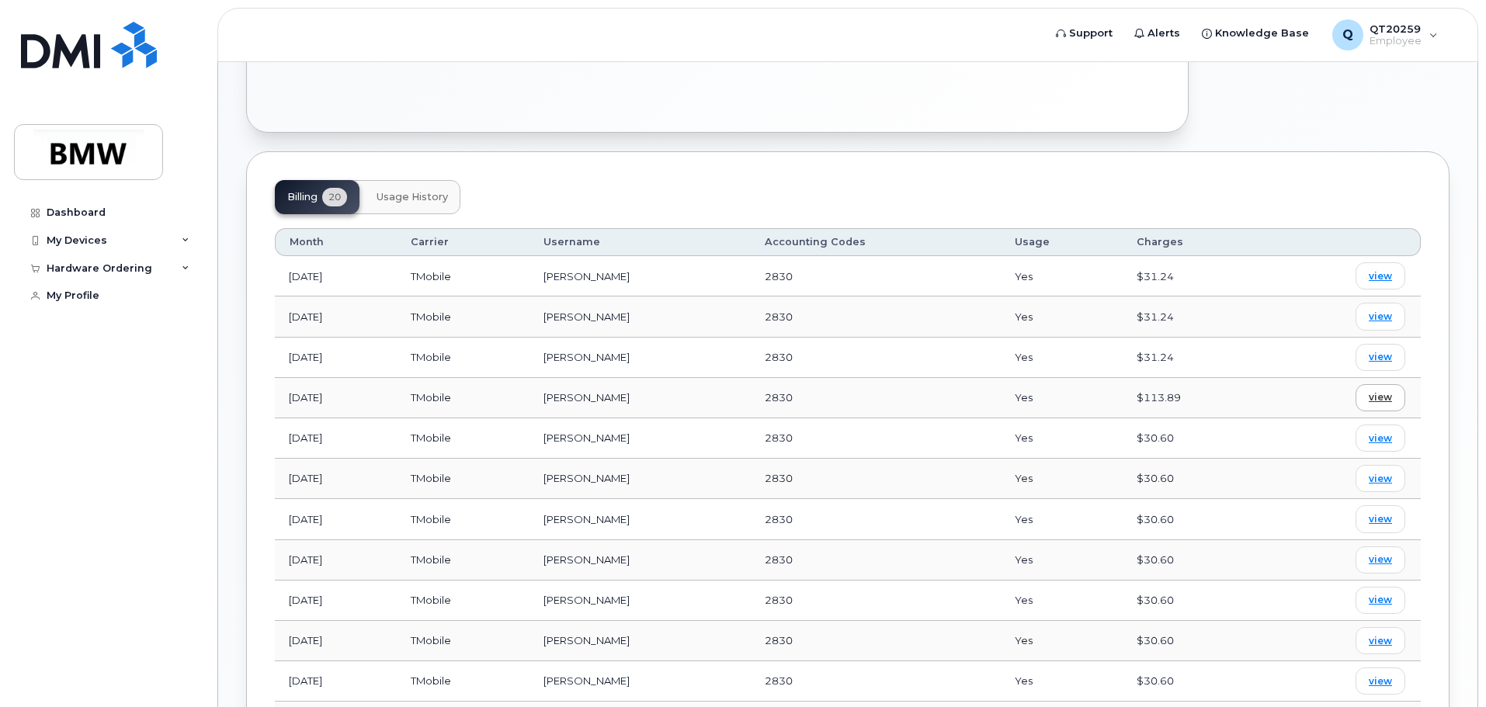  Describe the element at coordinates (876, 242) in the screenshot. I see `th: Accounting Codes` at that location.